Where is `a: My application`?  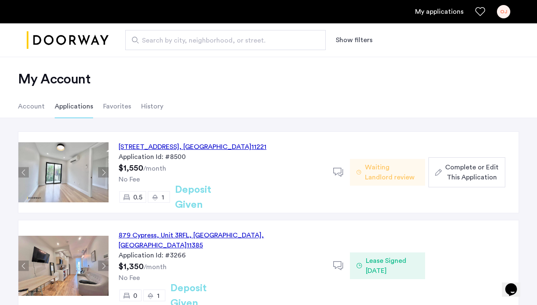
a: My application is located at coordinates (439, 12).